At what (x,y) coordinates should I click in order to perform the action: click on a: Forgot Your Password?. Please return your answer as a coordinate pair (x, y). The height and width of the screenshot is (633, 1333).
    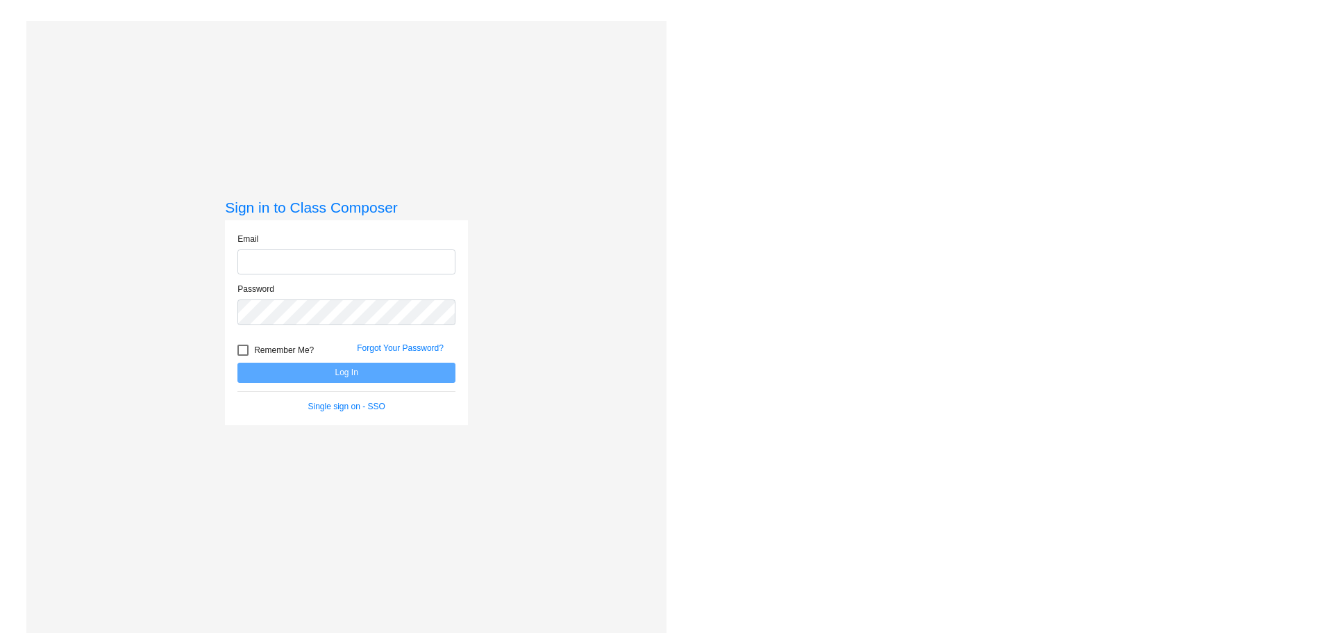
    Looking at the image, I should click on (400, 348).